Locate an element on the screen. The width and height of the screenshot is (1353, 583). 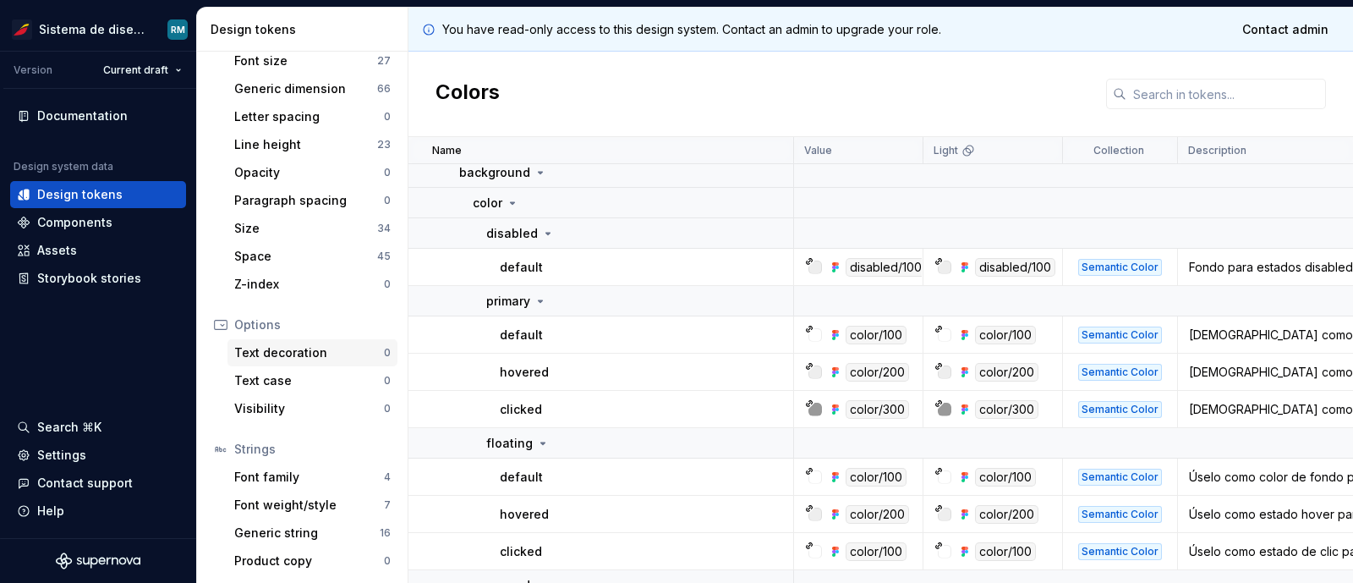
div: Sistema de diseño Iberia is located at coordinates (93, 30).